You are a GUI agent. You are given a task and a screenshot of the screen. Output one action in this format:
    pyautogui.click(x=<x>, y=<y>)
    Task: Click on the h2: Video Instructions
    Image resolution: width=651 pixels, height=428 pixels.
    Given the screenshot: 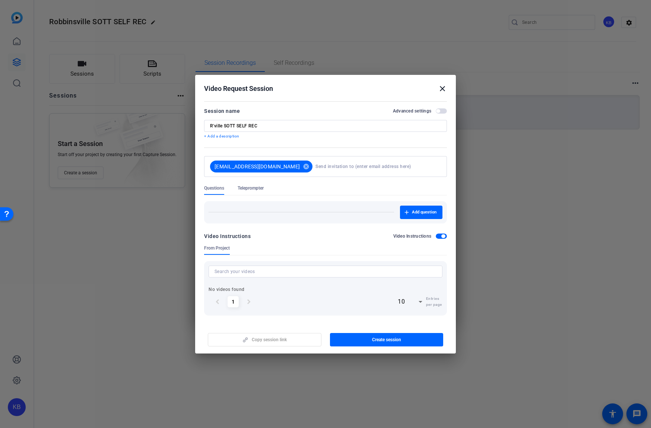 What is the action you would take?
    pyautogui.click(x=412, y=236)
    